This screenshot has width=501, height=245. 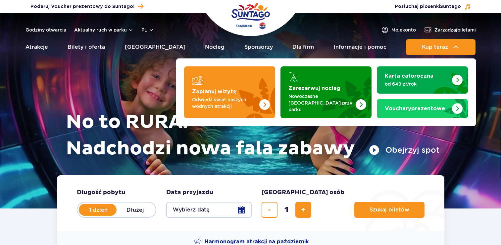 I want to click on a: Vouchery prezentowe, so click(x=423, y=108).